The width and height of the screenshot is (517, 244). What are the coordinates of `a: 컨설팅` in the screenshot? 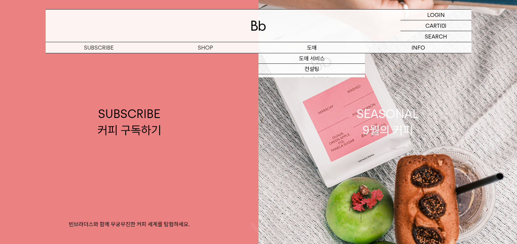 It's located at (312, 69).